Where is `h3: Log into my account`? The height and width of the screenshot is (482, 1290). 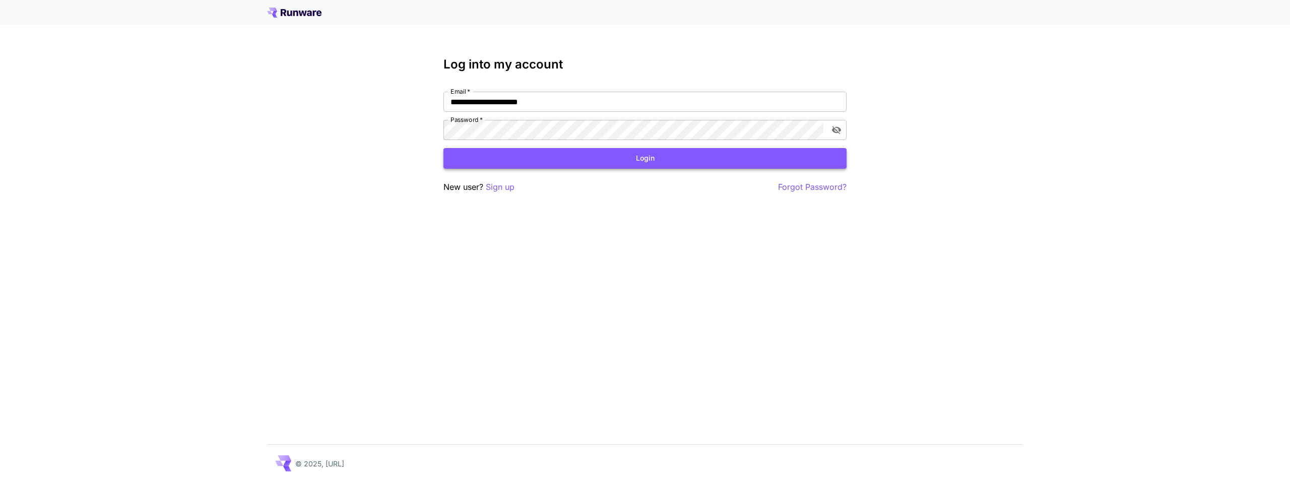
h3: Log into my account is located at coordinates (645, 65).